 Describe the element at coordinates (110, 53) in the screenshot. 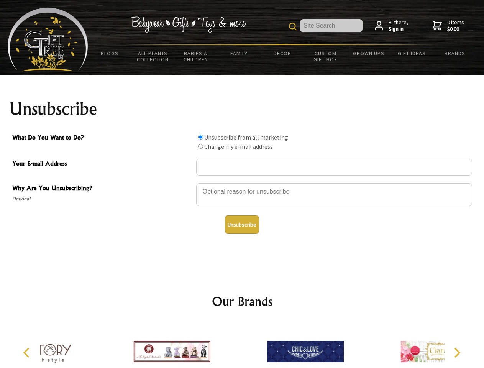

I see `a: BLOGS` at that location.